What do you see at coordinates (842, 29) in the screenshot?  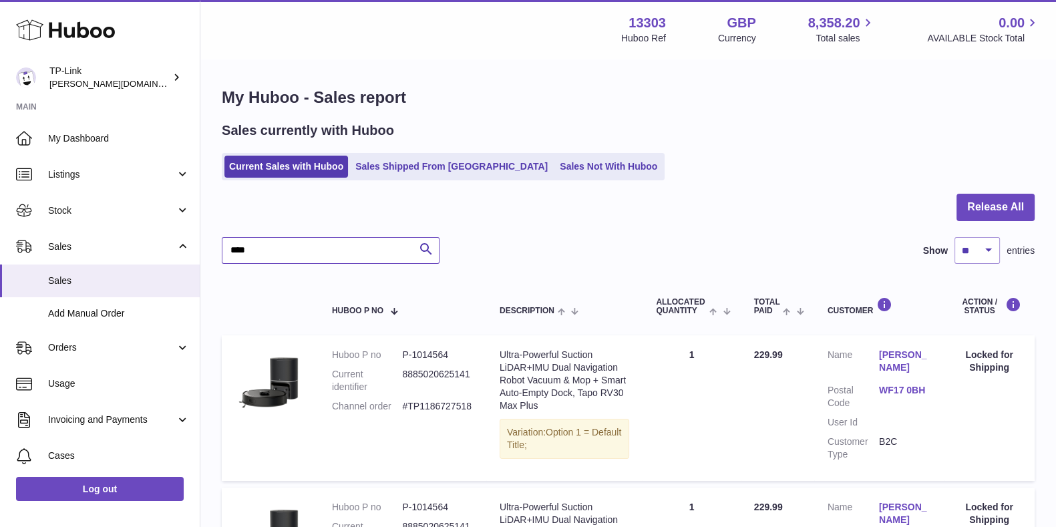 I see `a: 8,358.20 Total sales` at bounding box center [842, 29].